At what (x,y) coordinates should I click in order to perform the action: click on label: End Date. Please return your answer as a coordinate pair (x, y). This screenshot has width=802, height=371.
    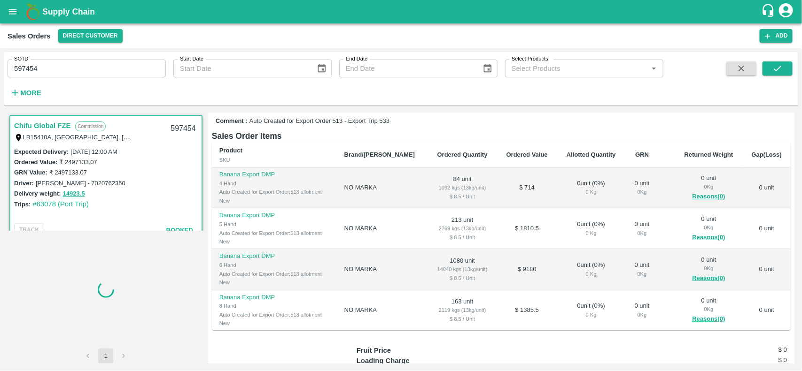
    Looking at the image, I should click on (356, 59).